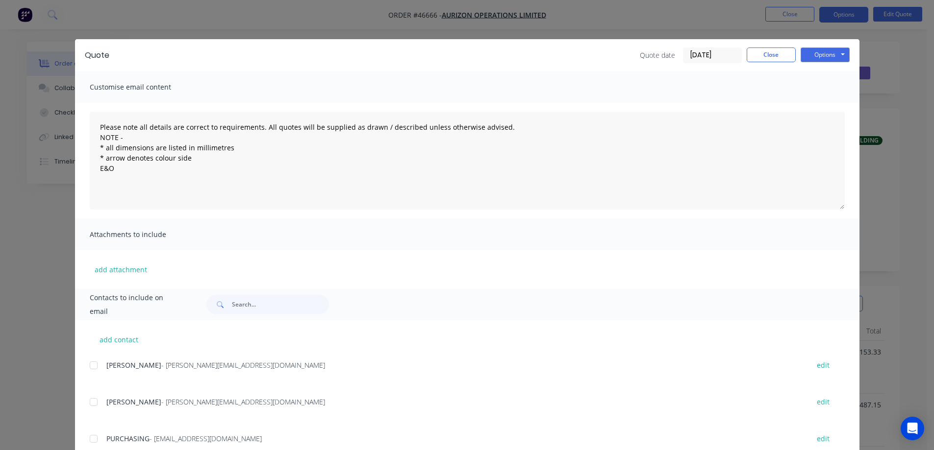  I want to click on button: add attachment, so click(121, 270).